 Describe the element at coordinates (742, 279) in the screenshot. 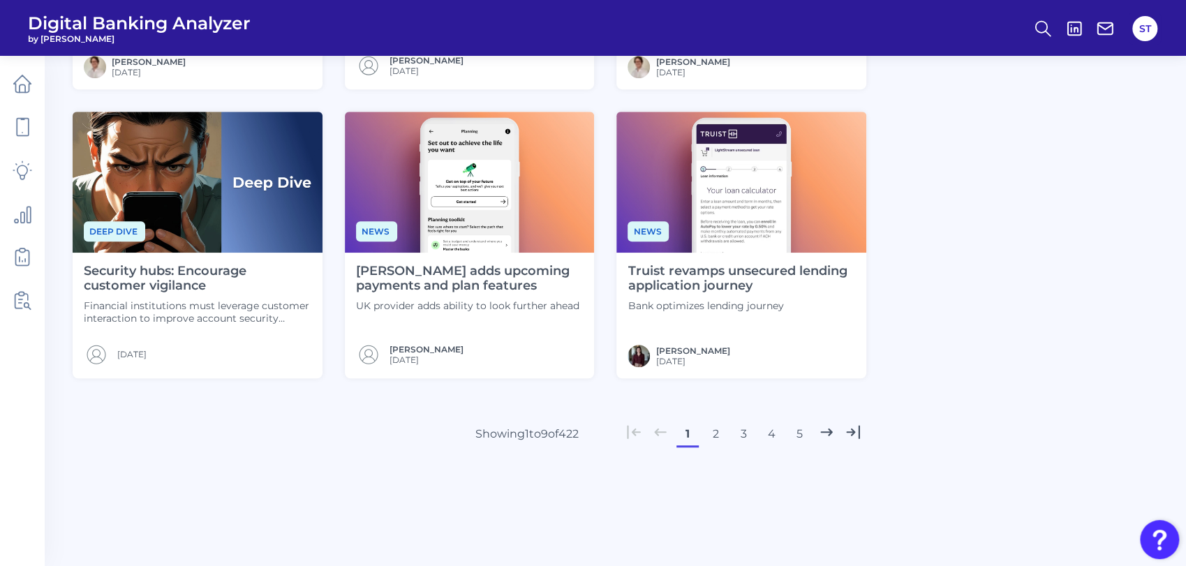

I see `h4: Truist revamps unsecured lending application journey` at that location.